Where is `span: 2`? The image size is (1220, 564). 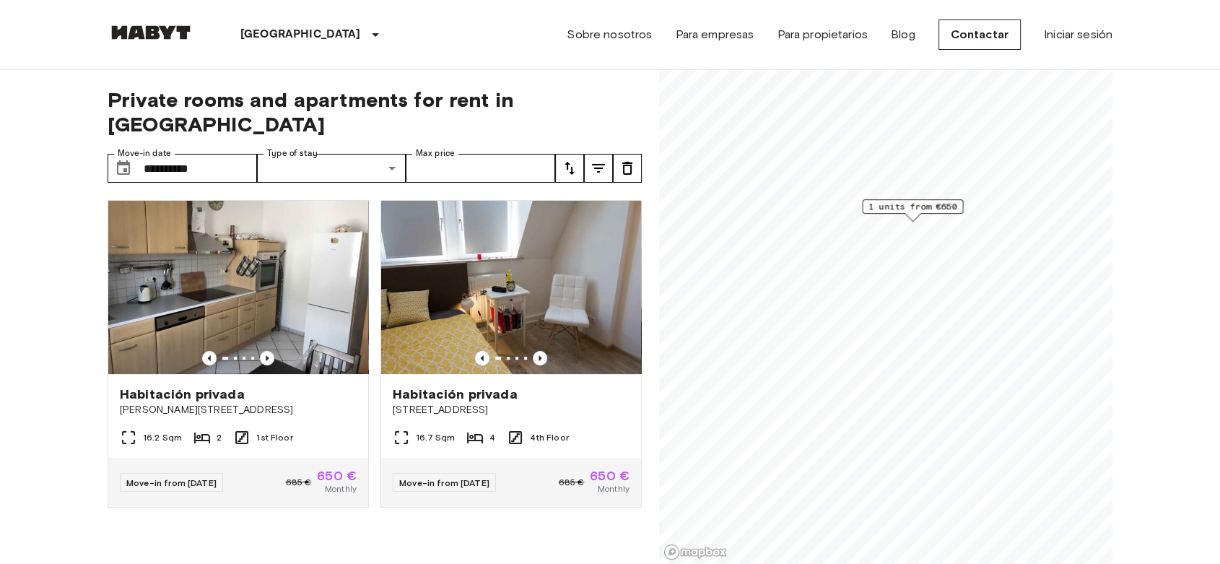
span: 2 is located at coordinates (219, 437).